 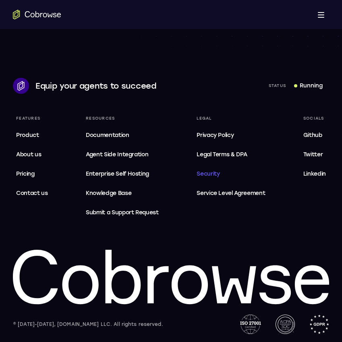 I want to click on a: Knowledge Base, so click(x=122, y=194).